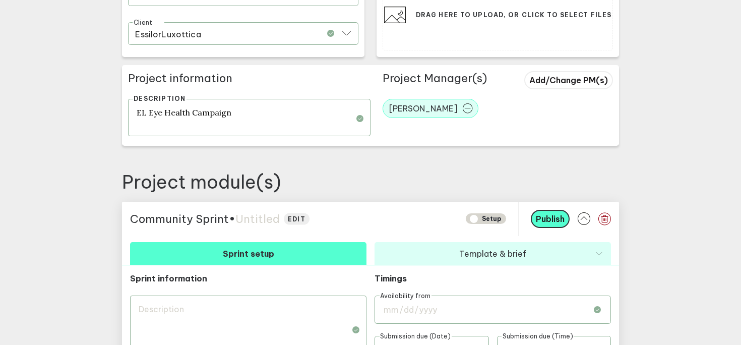  Describe the element at coordinates (258, 219) in the screenshot. I see `span: Untitled` at that location.